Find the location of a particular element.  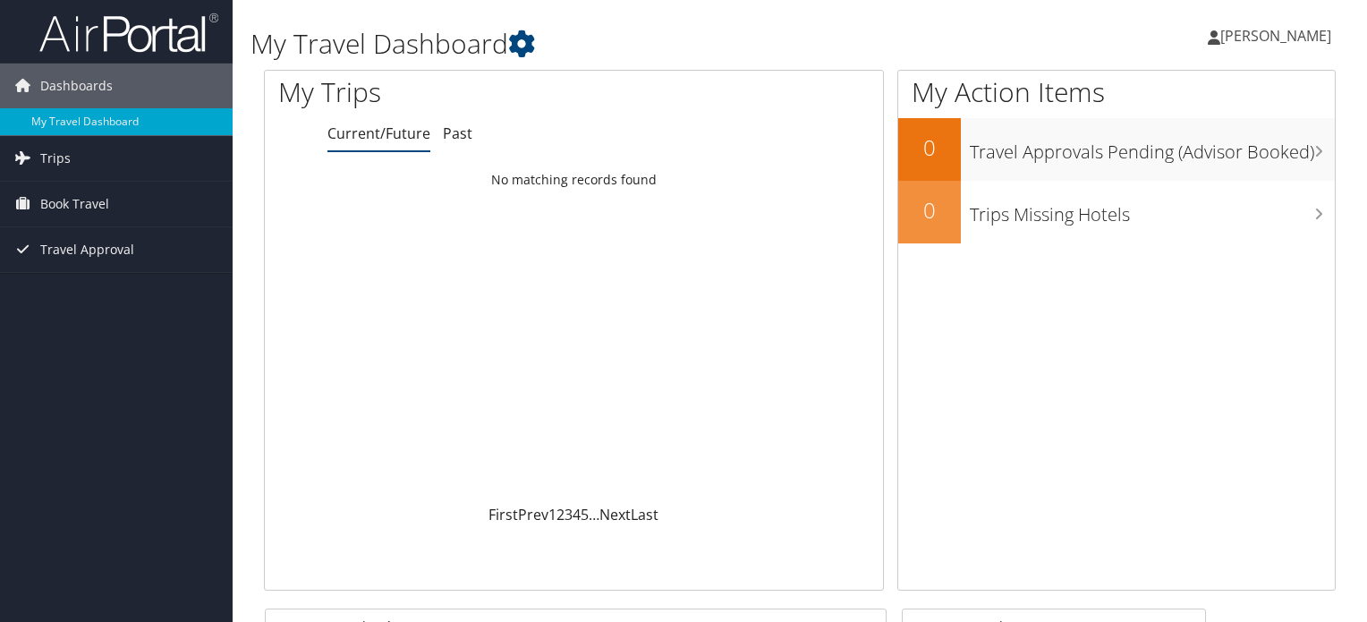

a: 0Trips Missing Hotels is located at coordinates (1117, 212).